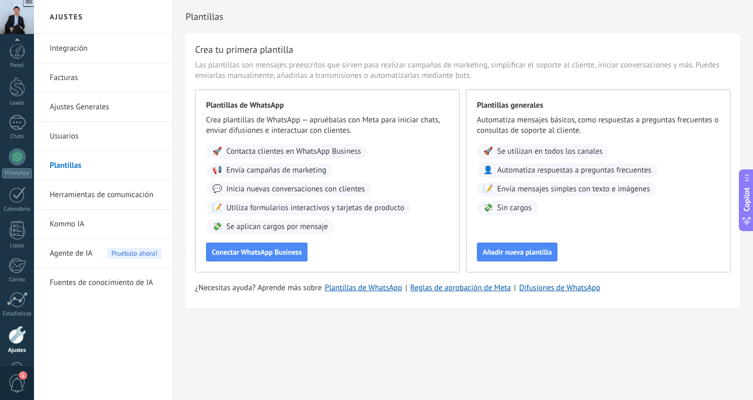 The width and height of the screenshot is (753, 400). I want to click on div: Correo, so click(17, 280).